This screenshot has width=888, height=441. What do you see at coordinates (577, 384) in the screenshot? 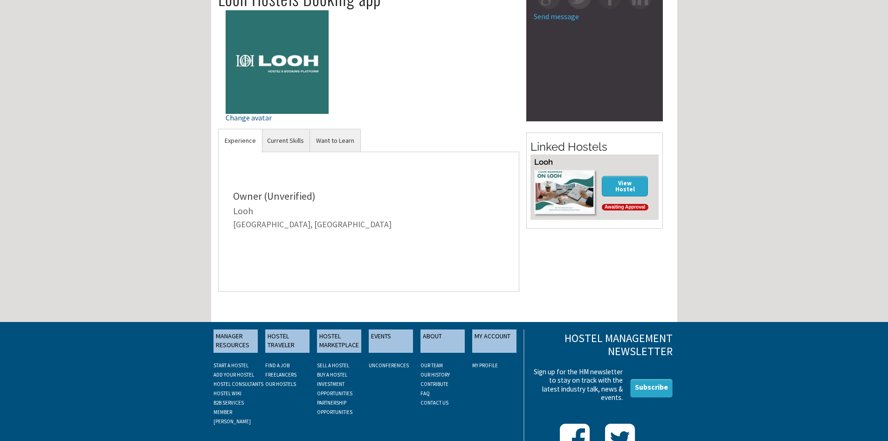
I see `p: Sign up for the HM newsletter to stay on track with the latest industry talk, news & events.` at bounding box center [577, 384].